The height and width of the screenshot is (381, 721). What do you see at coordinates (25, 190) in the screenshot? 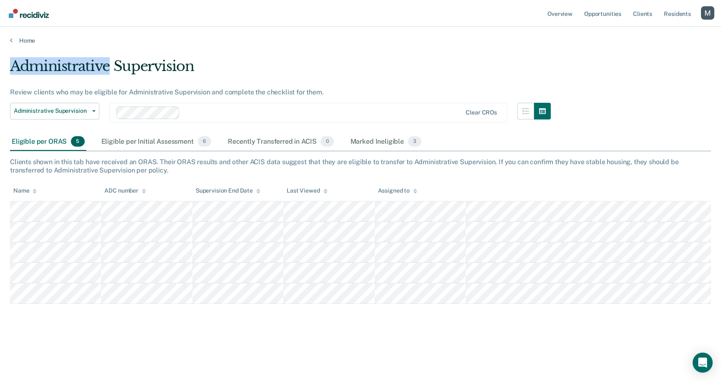
I see `div: Name` at bounding box center [25, 190].